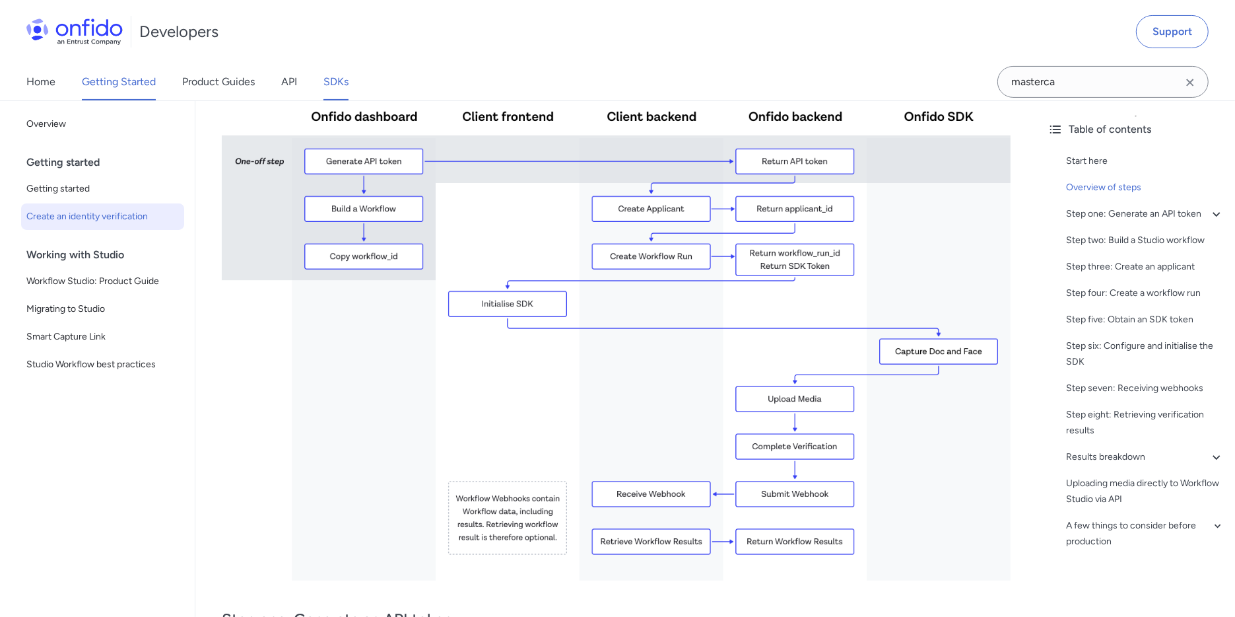  What do you see at coordinates (616, 331) in the screenshot?
I see `img: Identity verification steps` at bounding box center [616, 331].